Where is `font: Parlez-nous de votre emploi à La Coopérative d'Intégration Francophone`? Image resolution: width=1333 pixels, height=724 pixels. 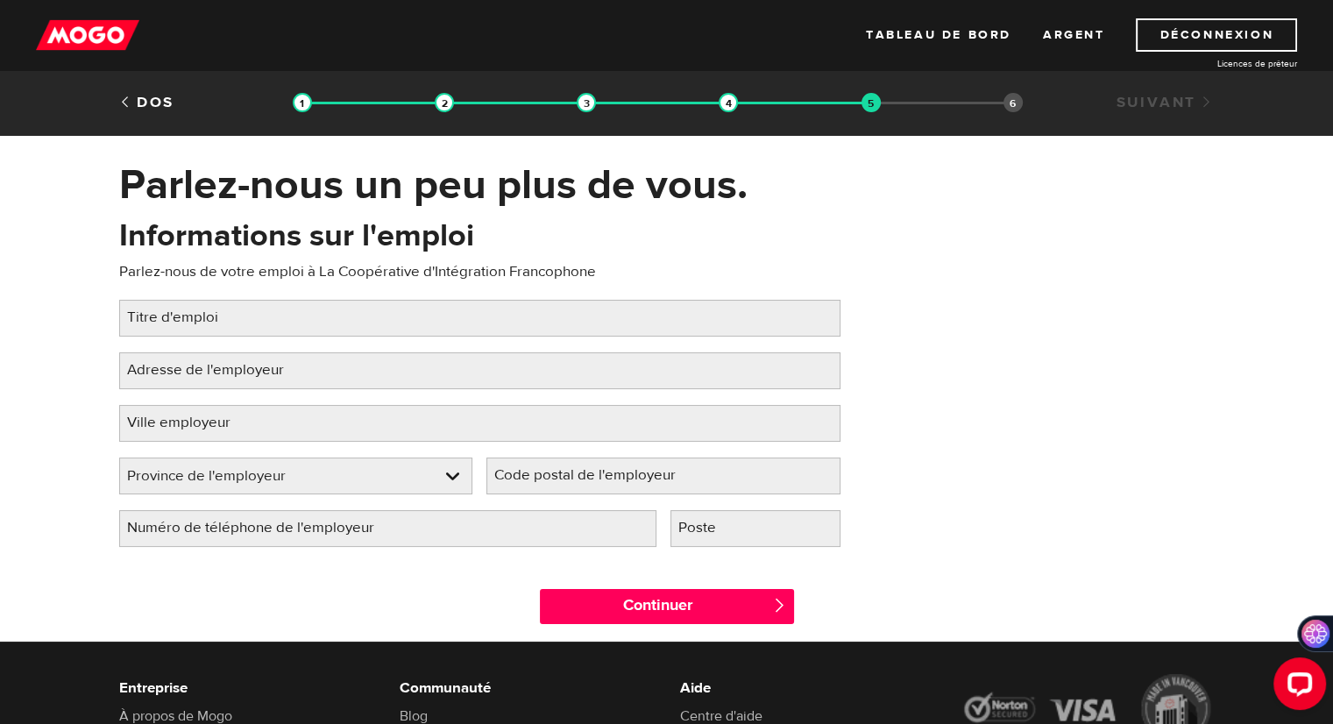 font: Parlez-nous de votre emploi à La Coopérative d'Intégration Francophone is located at coordinates (358, 272).